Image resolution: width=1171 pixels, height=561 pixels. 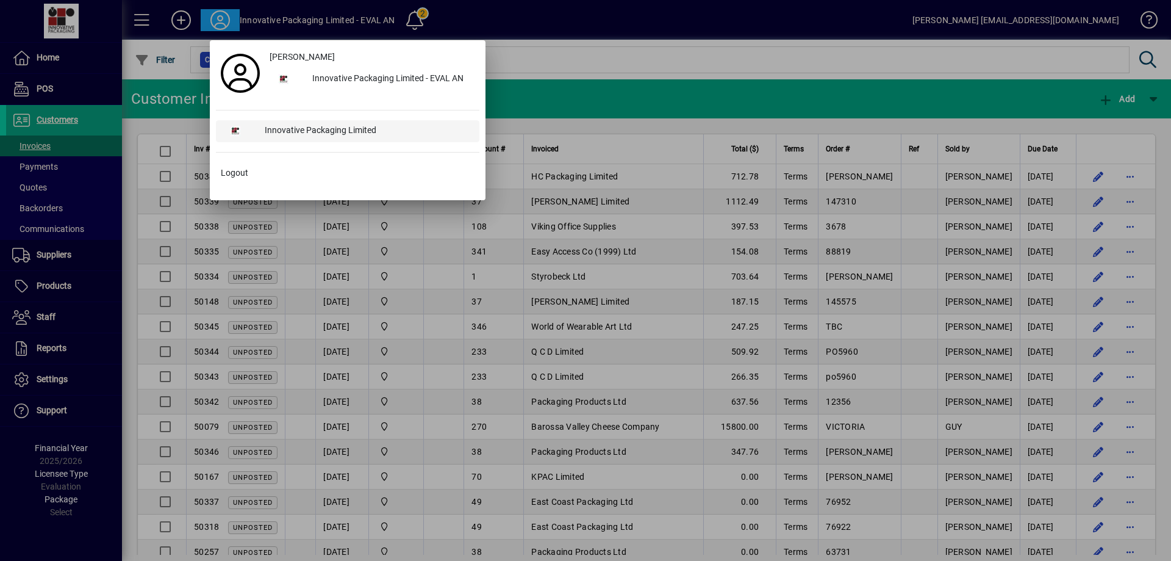 What do you see at coordinates (348, 131) in the screenshot?
I see `button: Innovative Packaging Limited` at bounding box center [348, 131].